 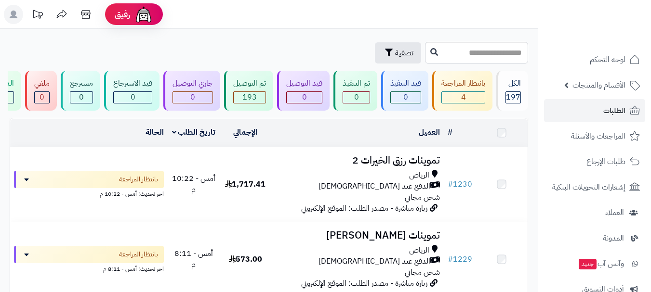 I want to click on a: تم التوصيل 193, so click(x=249, y=91).